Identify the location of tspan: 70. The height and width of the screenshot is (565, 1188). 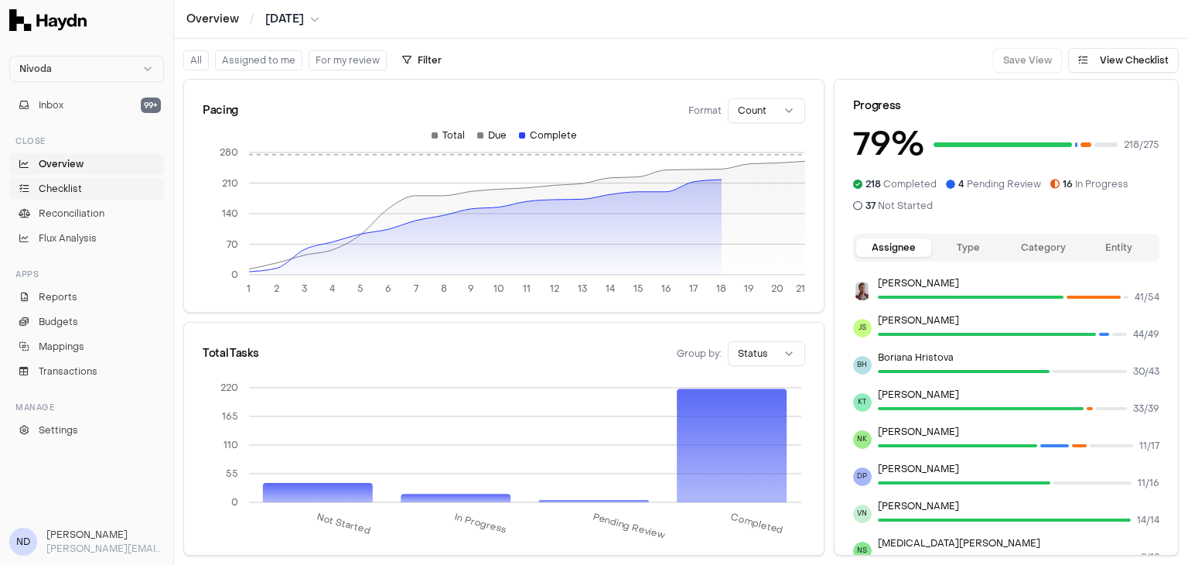
(232, 244).